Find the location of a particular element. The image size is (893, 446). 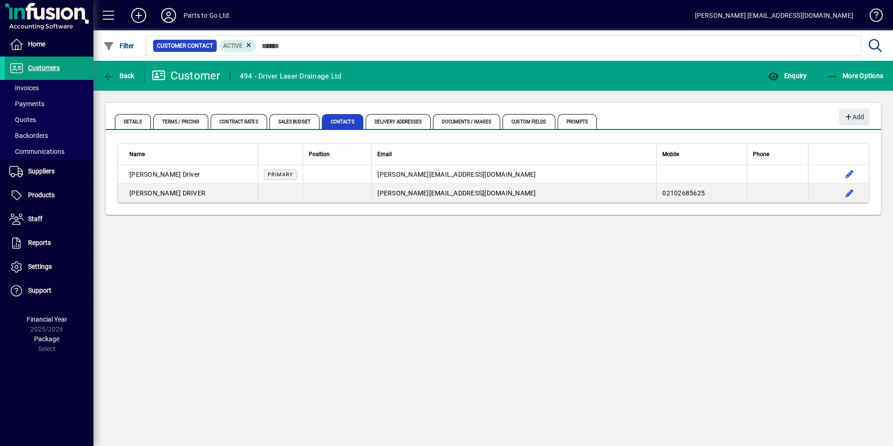

span: Home is located at coordinates (36, 44).